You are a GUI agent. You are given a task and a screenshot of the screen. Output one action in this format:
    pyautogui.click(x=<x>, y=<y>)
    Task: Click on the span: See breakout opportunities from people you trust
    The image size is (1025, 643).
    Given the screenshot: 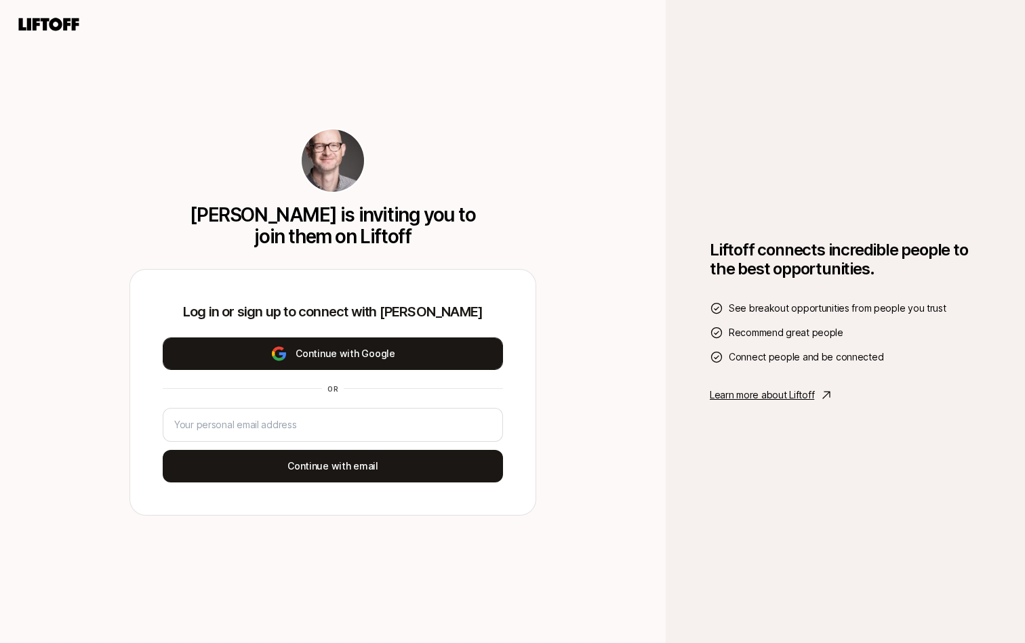 What is the action you would take?
    pyautogui.click(x=837, y=308)
    